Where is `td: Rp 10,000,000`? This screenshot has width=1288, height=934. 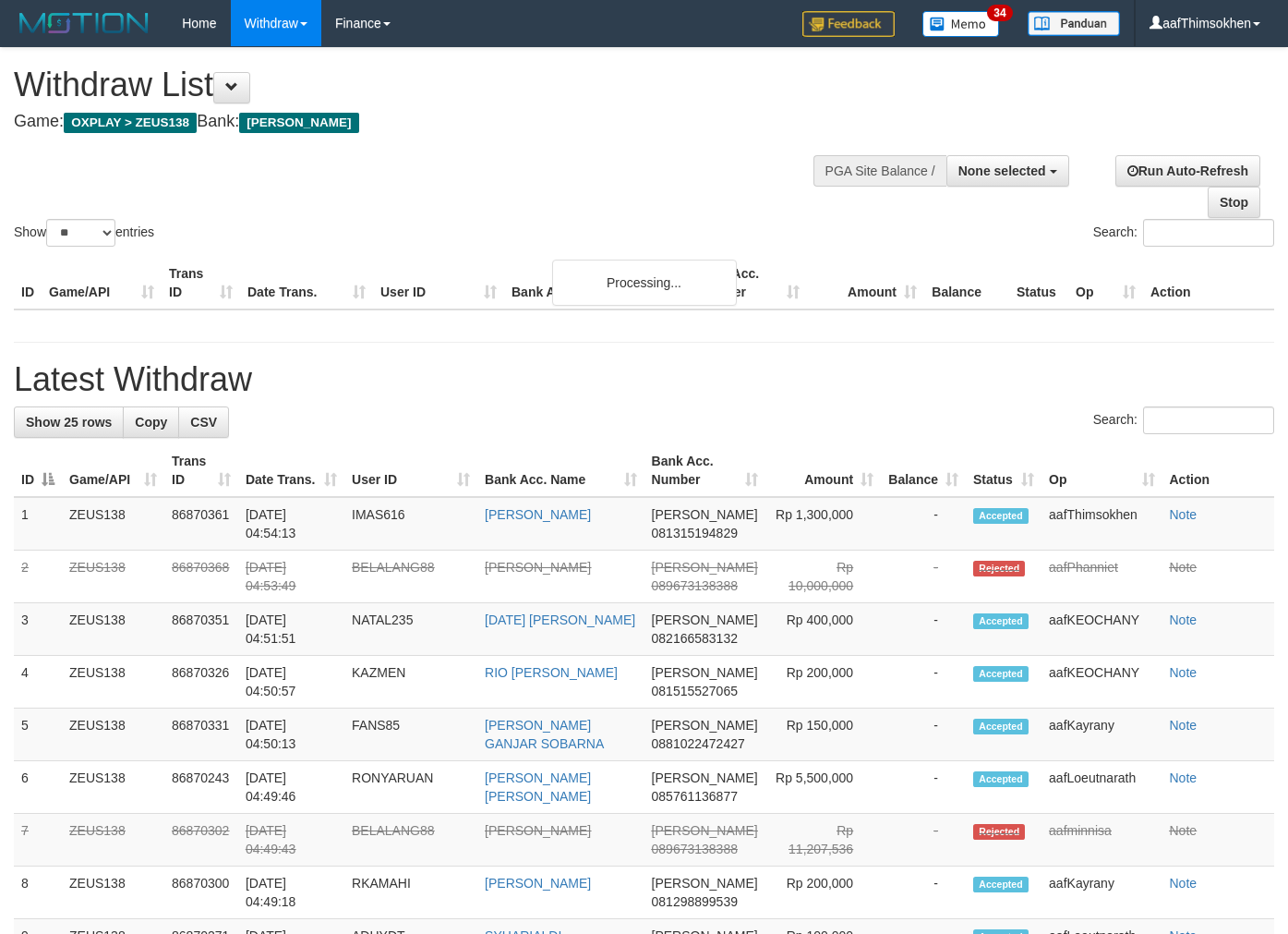
td: Rp 10,000,000 is located at coordinates (823, 577).